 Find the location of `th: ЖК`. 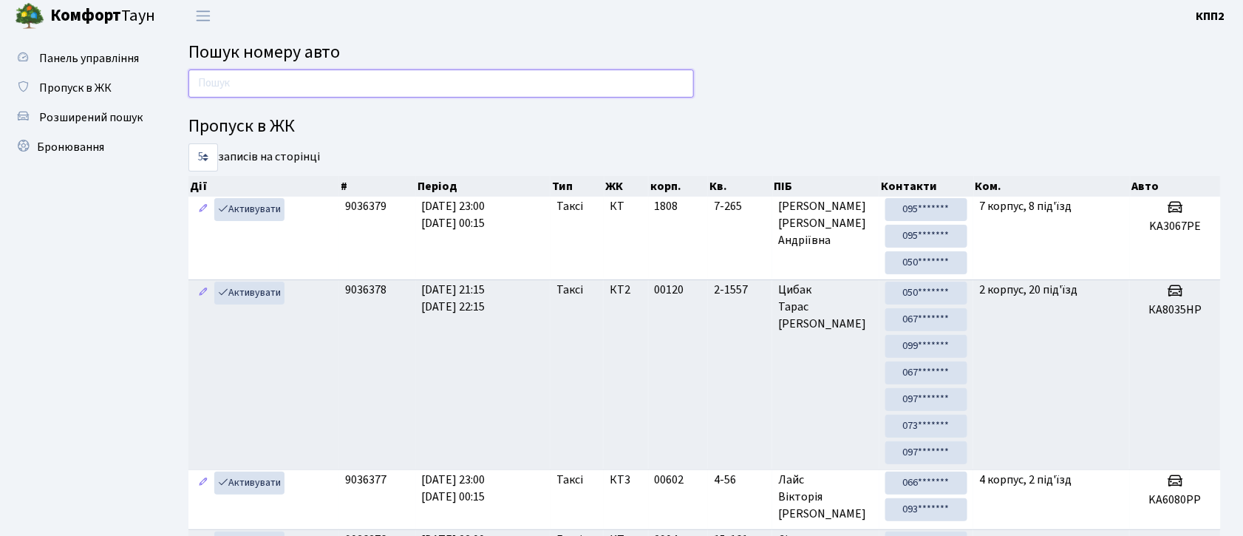

th: ЖК is located at coordinates (627, 186).